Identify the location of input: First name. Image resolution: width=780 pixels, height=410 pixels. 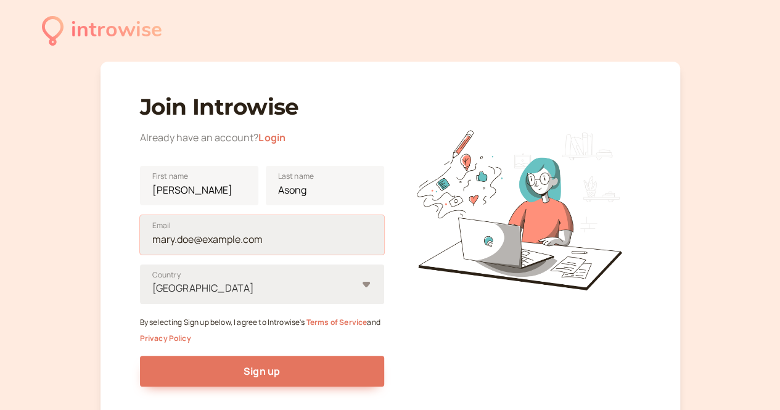
(199, 186).